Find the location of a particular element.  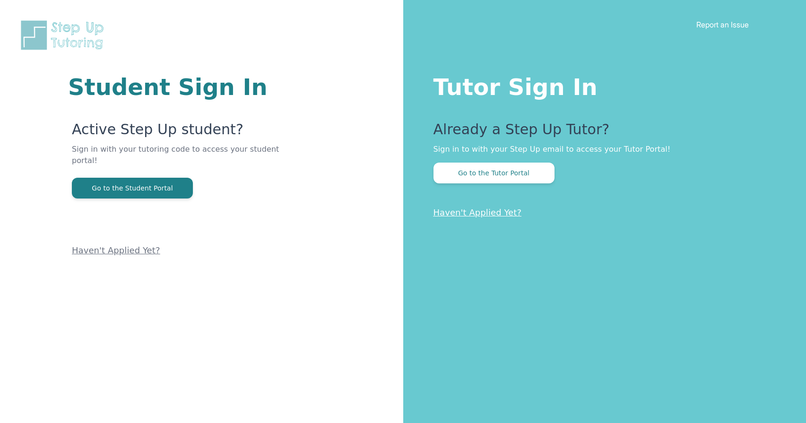

p: Sign in to with your Step Up email to access your Tutor Portal! is located at coordinates (601, 149).